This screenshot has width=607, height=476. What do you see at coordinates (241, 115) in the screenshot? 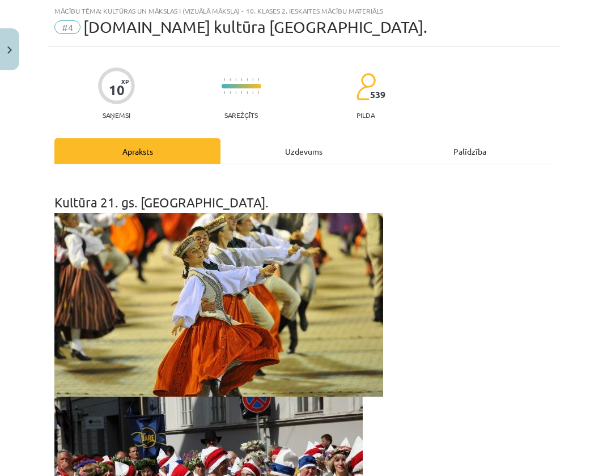
I see `p: Sarežģīts` at bounding box center [241, 115].